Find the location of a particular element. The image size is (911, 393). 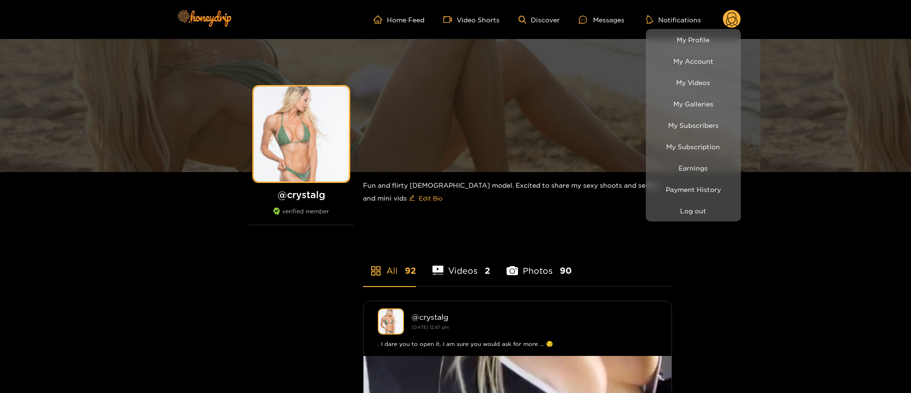

a: Payment History is located at coordinates (693, 189).